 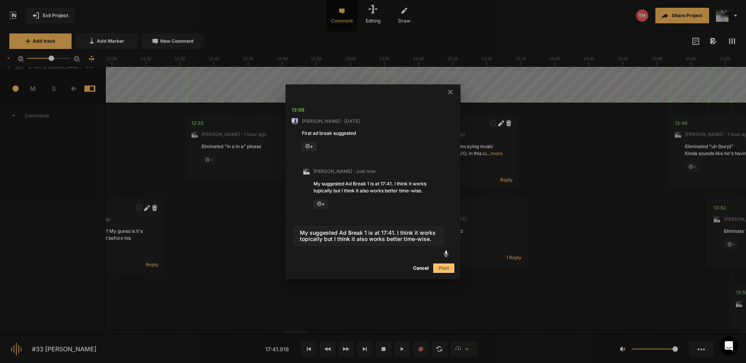 I want to click on div: 13:06.326, so click(x=298, y=110).